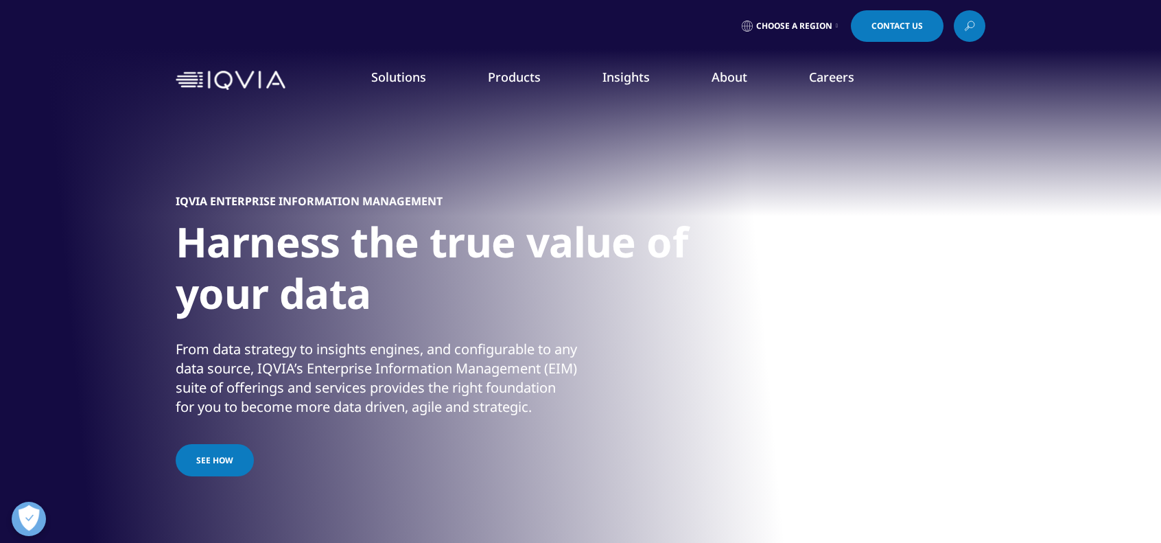  What do you see at coordinates (399, 77) in the screenshot?
I see `a: Solutions` at bounding box center [399, 77].